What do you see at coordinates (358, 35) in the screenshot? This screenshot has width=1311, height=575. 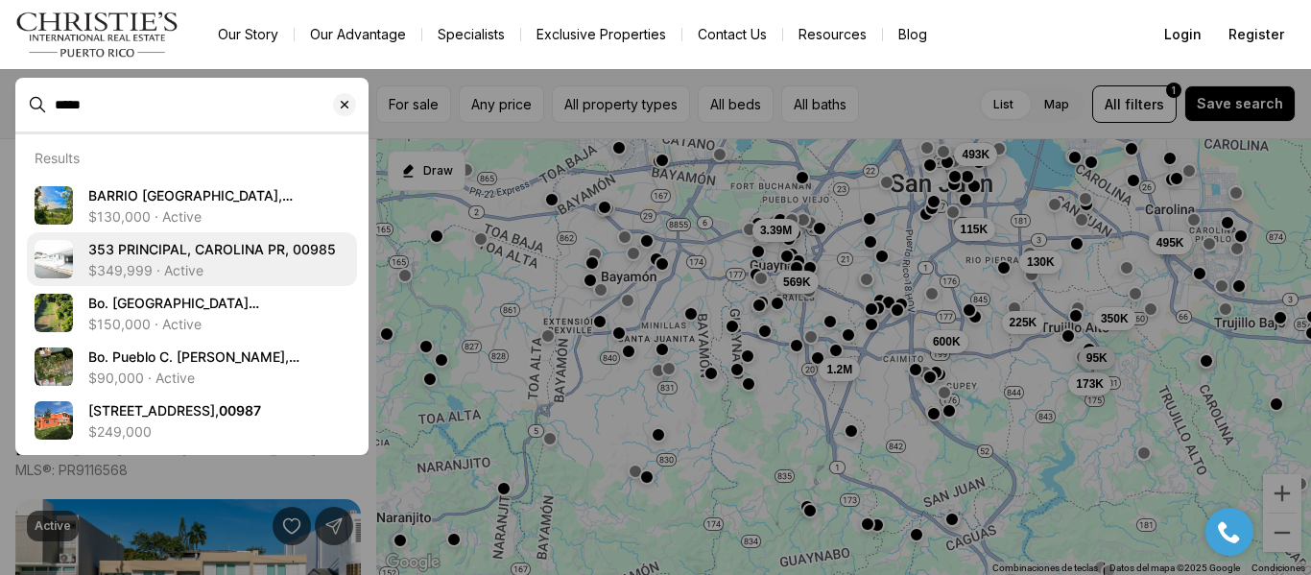 I see `a: Our Advantage` at bounding box center [358, 35].